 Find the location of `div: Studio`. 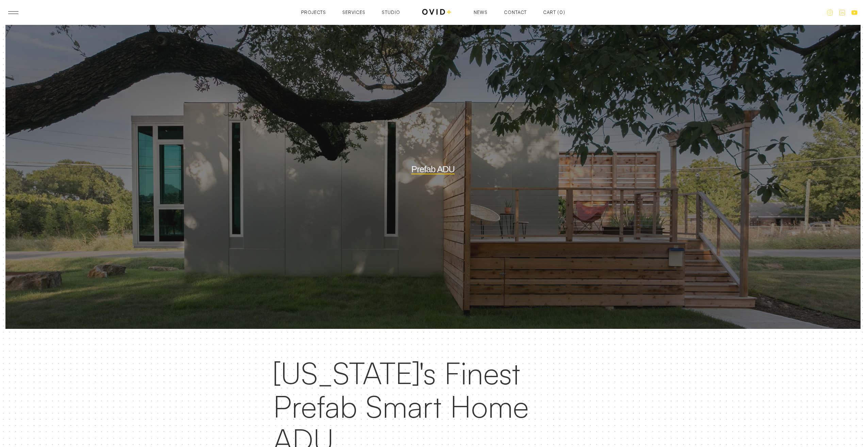

div: Studio is located at coordinates (391, 12).